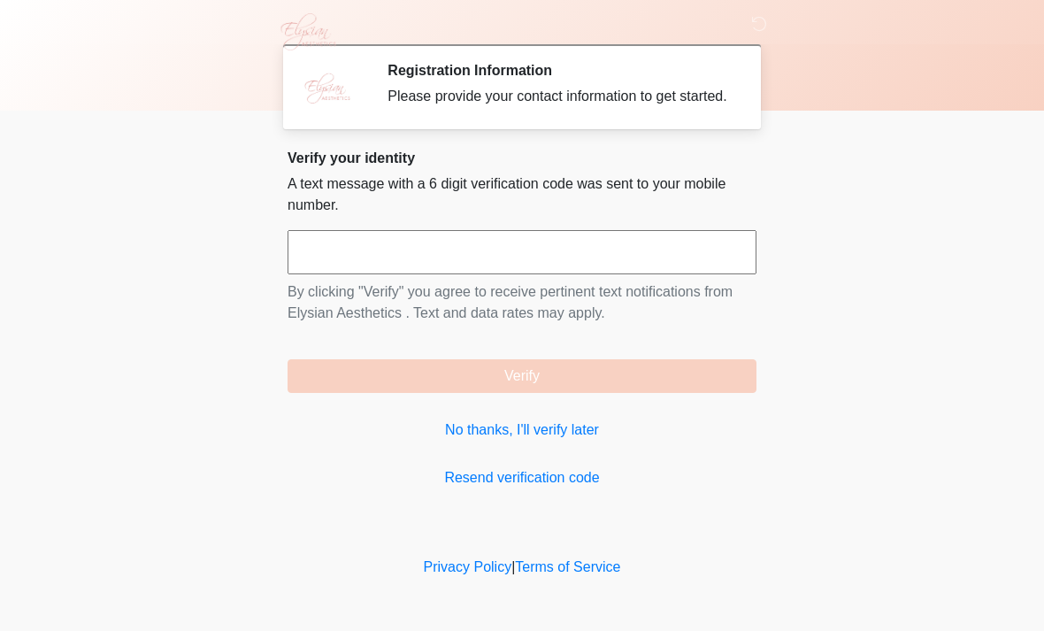 The image size is (1044, 631). What do you see at coordinates (327, 88) in the screenshot?
I see `img: Agent Avatar` at bounding box center [327, 88].